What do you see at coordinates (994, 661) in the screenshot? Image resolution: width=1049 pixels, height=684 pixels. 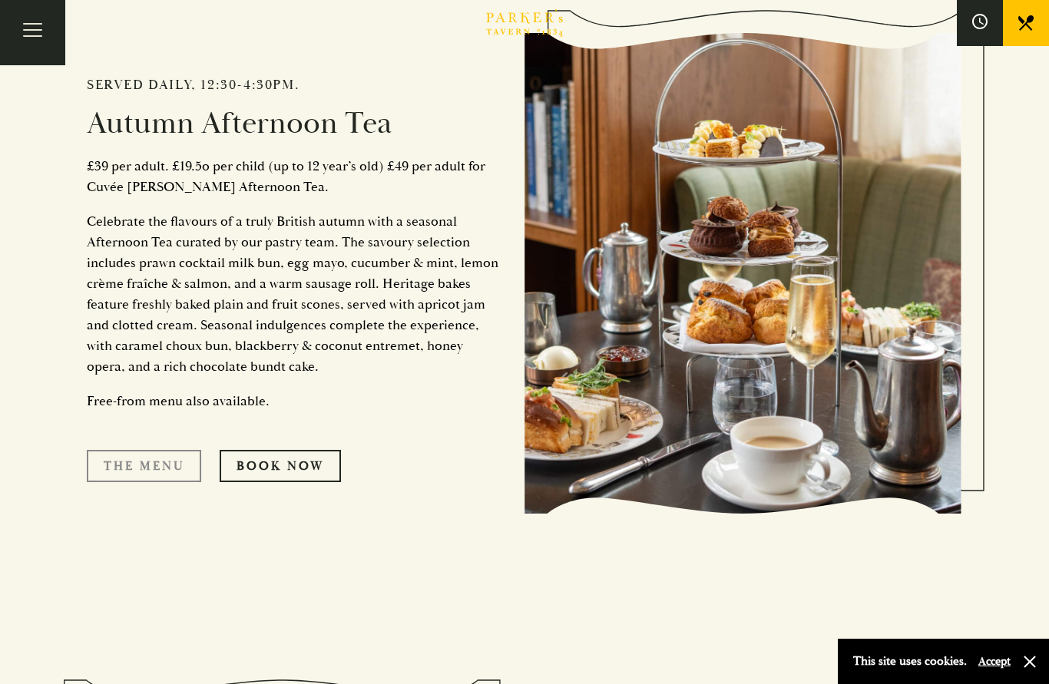 I see `button: Accept` at bounding box center [994, 661].